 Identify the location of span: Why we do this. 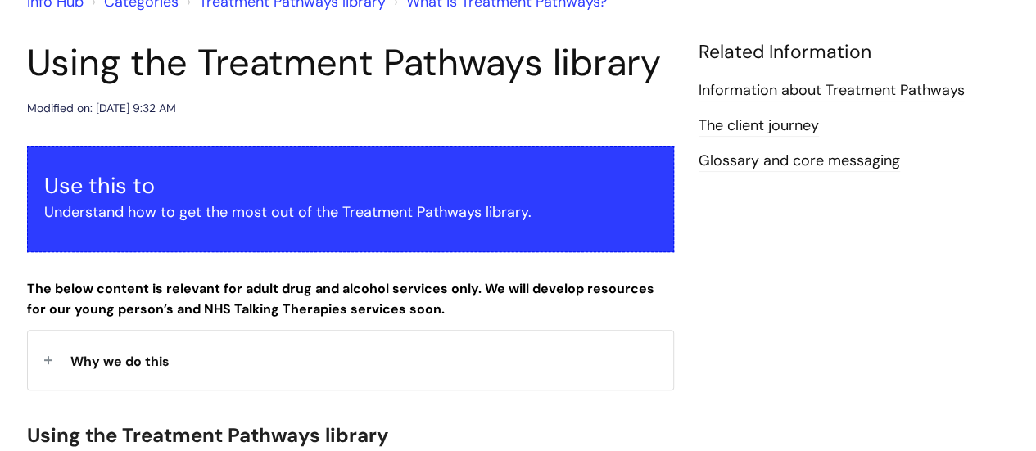
(120, 361).